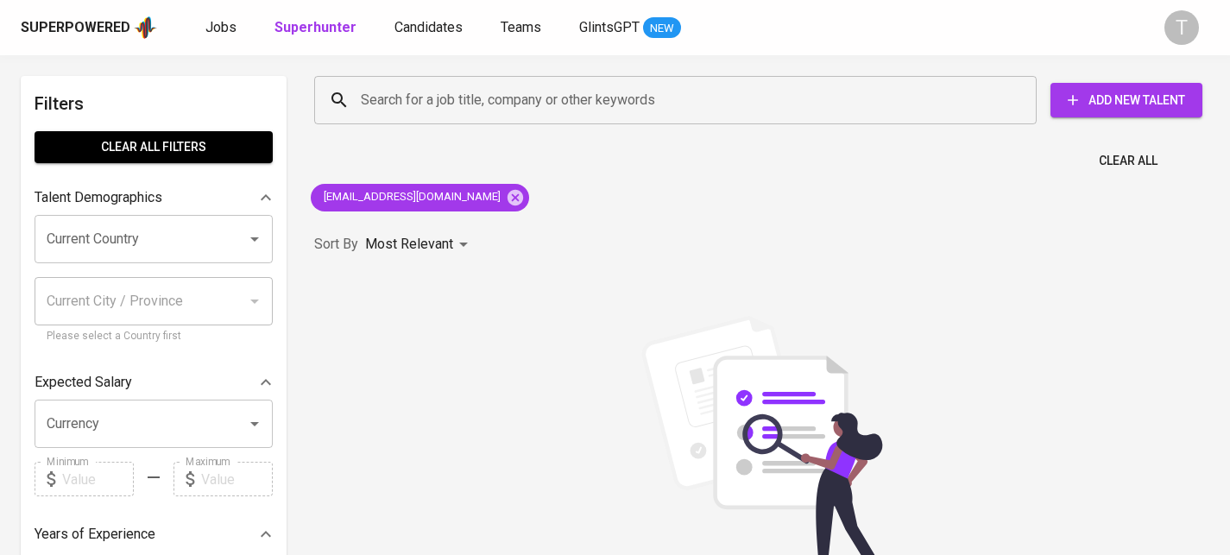 This screenshot has height=555, width=1230. Describe the element at coordinates (95, 534) in the screenshot. I see `p: Years of Experience` at that location.